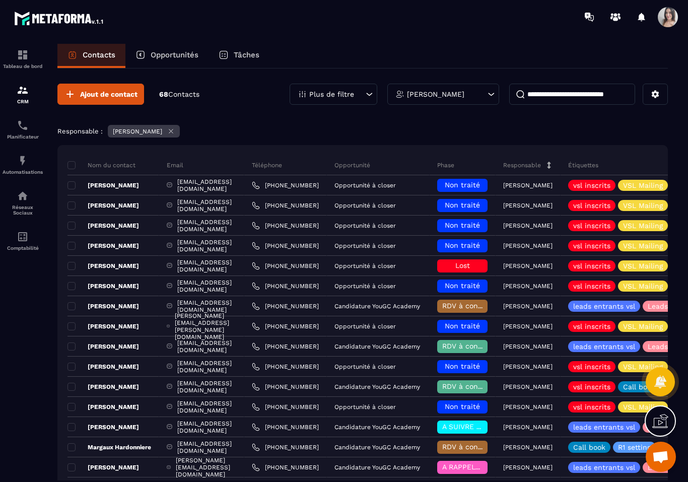  What do you see at coordinates (23, 66) in the screenshot?
I see `p: Tableau de bord` at bounding box center [23, 66].